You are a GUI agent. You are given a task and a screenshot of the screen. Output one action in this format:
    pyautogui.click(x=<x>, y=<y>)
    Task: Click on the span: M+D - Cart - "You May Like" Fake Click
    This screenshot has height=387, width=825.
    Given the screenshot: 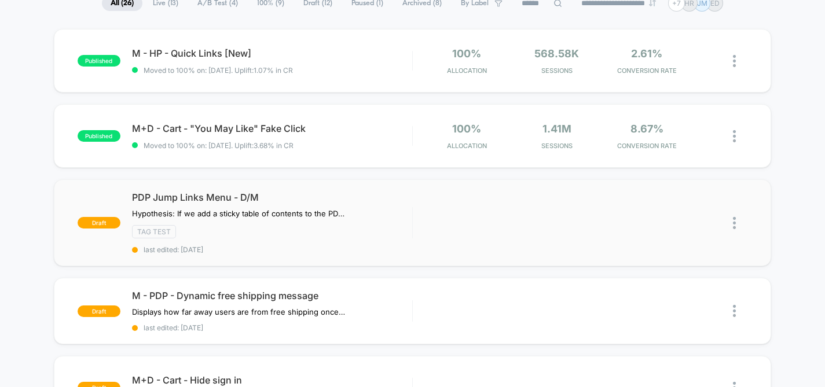 What is the action you would take?
    pyautogui.click(x=272, y=129)
    